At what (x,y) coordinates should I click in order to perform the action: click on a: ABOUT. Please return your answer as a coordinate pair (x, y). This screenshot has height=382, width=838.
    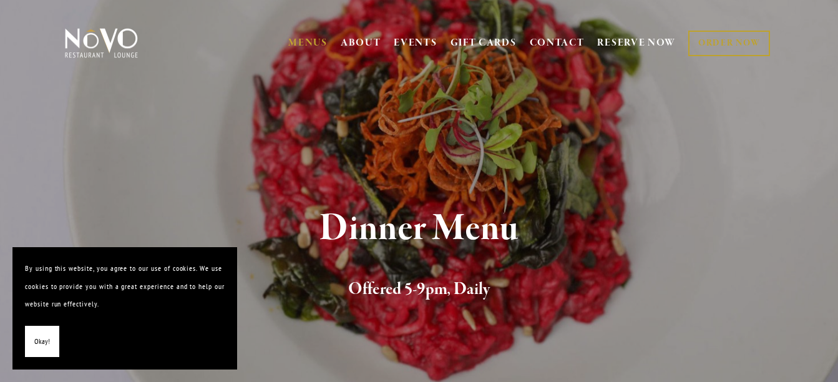
    Looking at the image, I should click on (361, 43).